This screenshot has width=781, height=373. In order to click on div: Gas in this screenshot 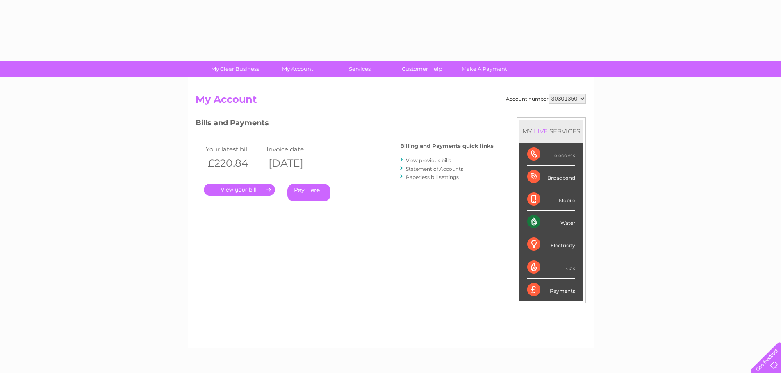, I will do `click(551, 268)`.